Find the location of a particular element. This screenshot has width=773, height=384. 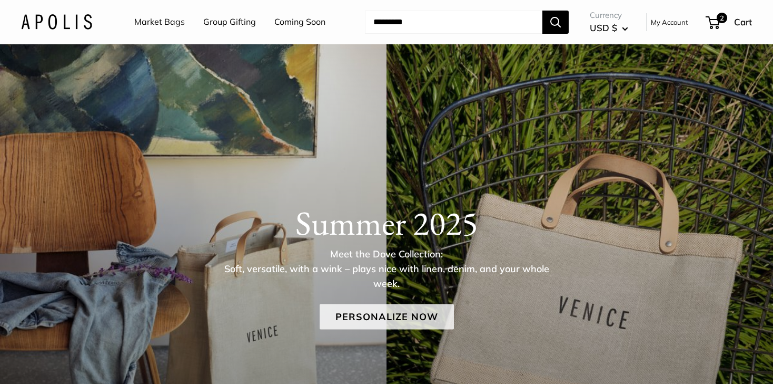

span: Currency is located at coordinates (609, 15).